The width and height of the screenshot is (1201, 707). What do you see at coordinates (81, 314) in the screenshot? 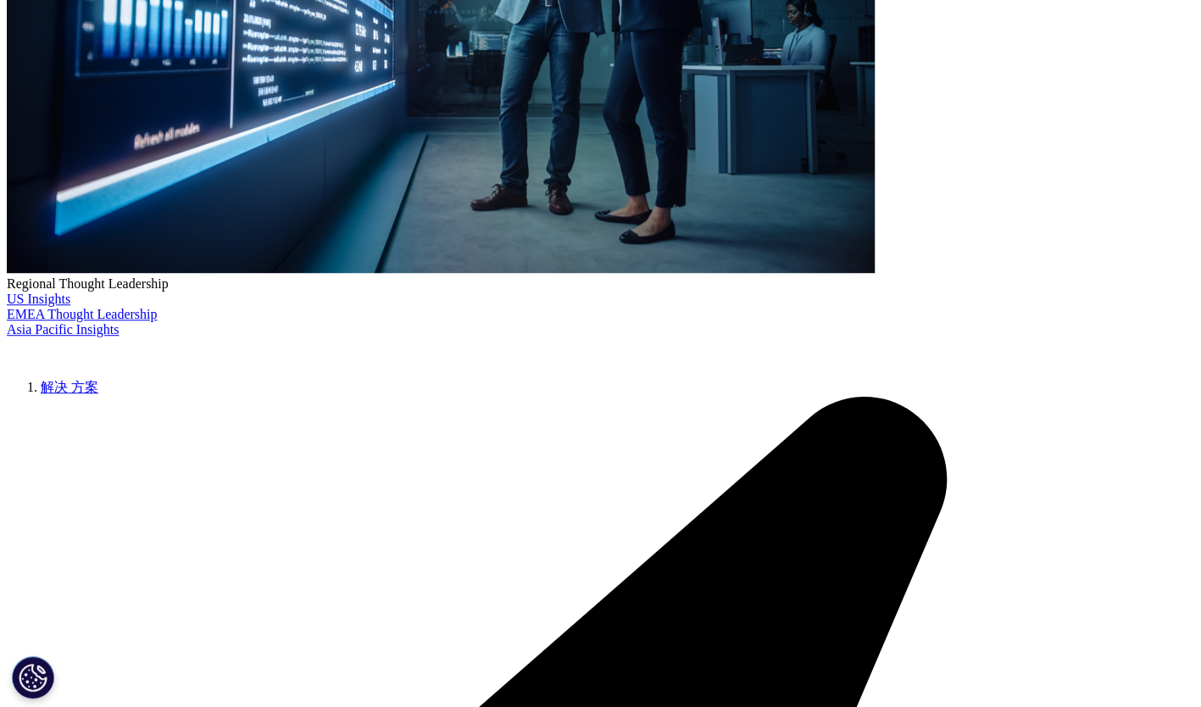
I see `a: EMEA Thought Leadership` at bounding box center [81, 314].